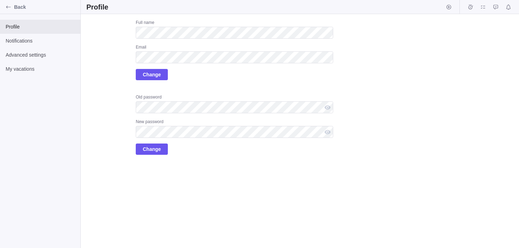 The width and height of the screenshot is (519, 248). Describe the element at coordinates (470, 7) in the screenshot. I see `span: Time logs` at that location.